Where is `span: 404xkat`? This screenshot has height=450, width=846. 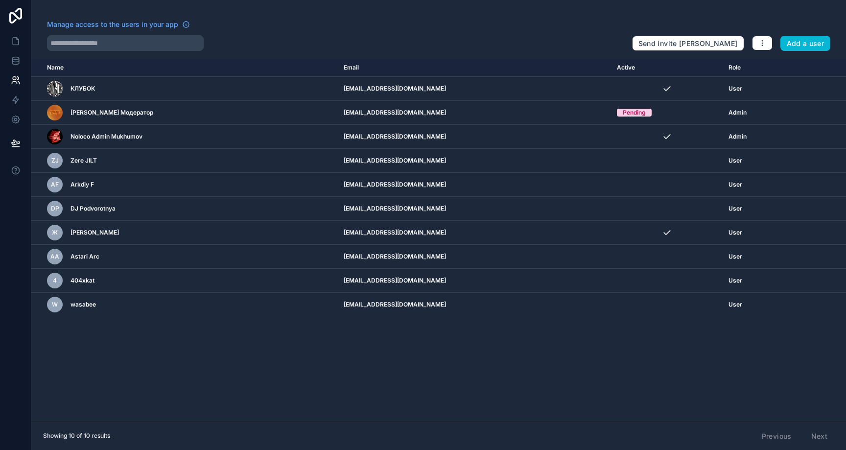
span: 404xkat is located at coordinates (82, 280).